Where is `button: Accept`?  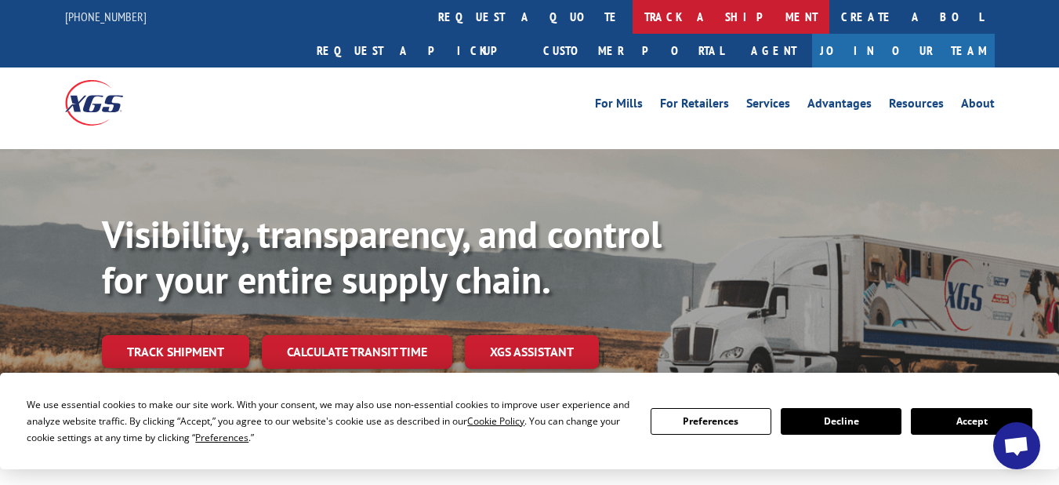 button: Accept is located at coordinates (971, 421).